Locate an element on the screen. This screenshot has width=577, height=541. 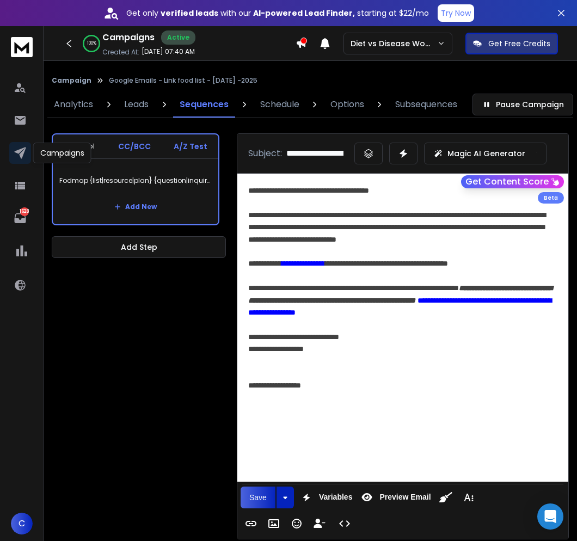
div: Open Intercom Messenger is located at coordinates (550, 516).